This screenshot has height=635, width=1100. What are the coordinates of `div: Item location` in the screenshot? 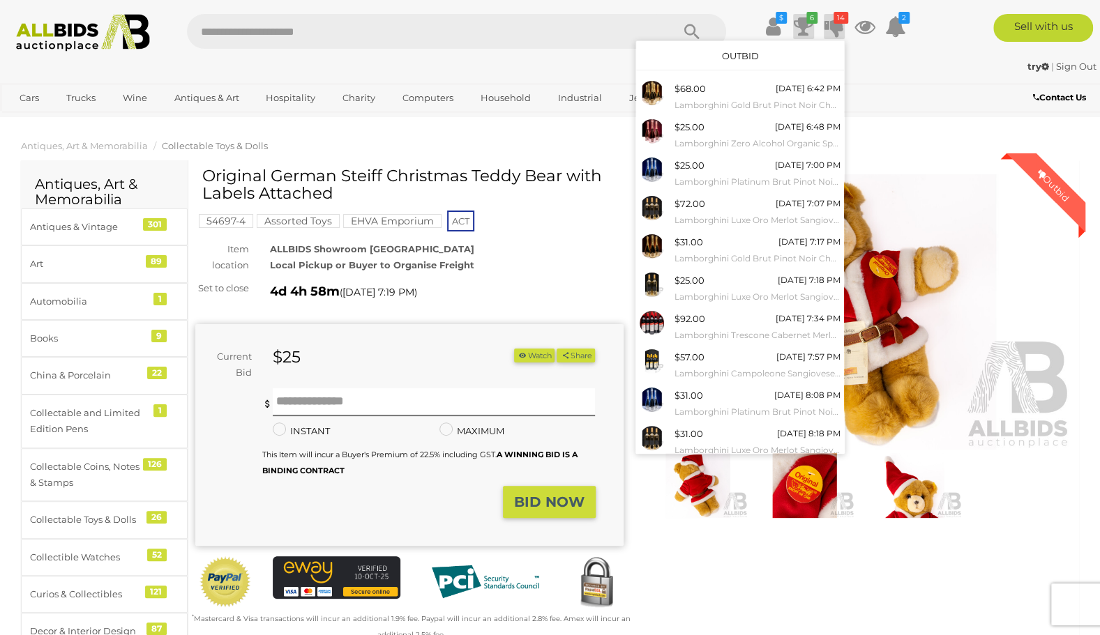 It's located at (222, 257).